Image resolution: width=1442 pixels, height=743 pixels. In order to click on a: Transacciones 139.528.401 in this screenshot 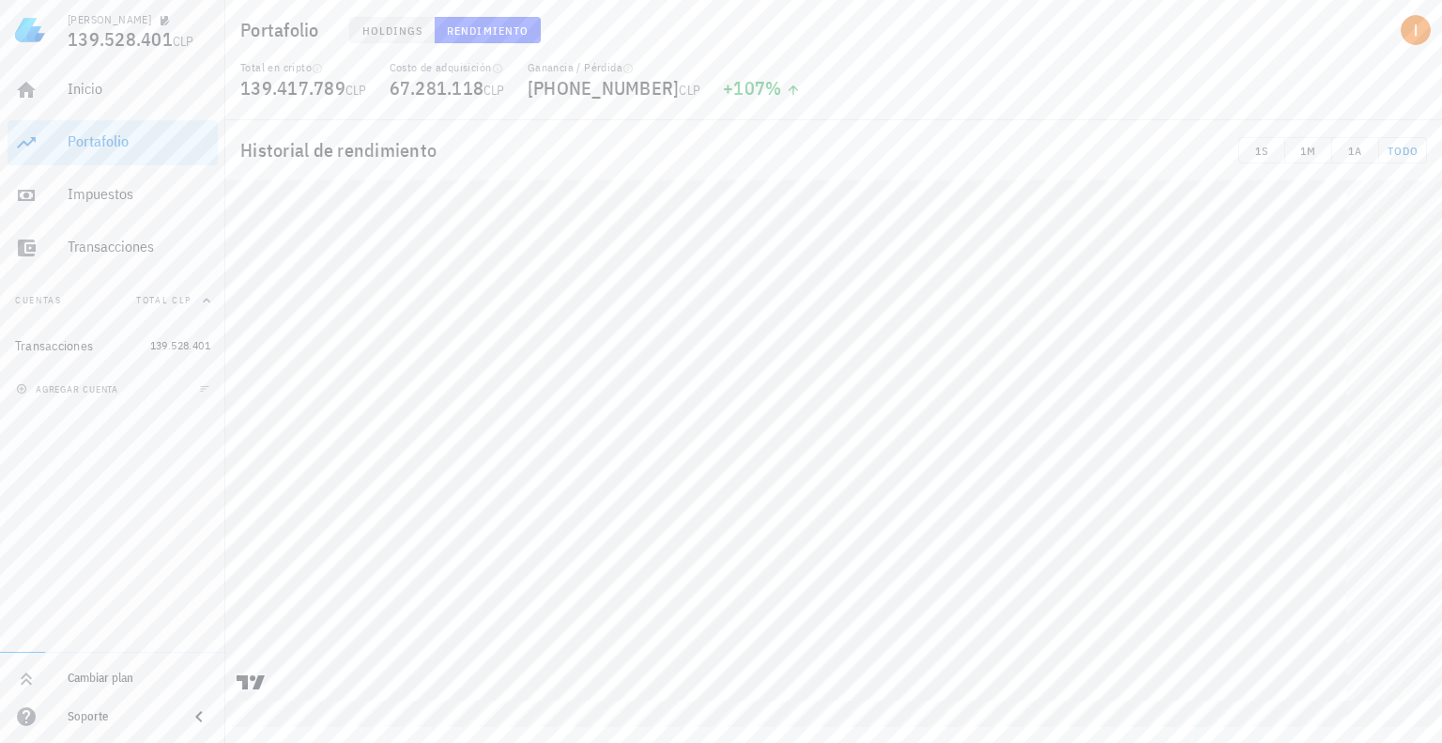, I will do `click(113, 345)`.